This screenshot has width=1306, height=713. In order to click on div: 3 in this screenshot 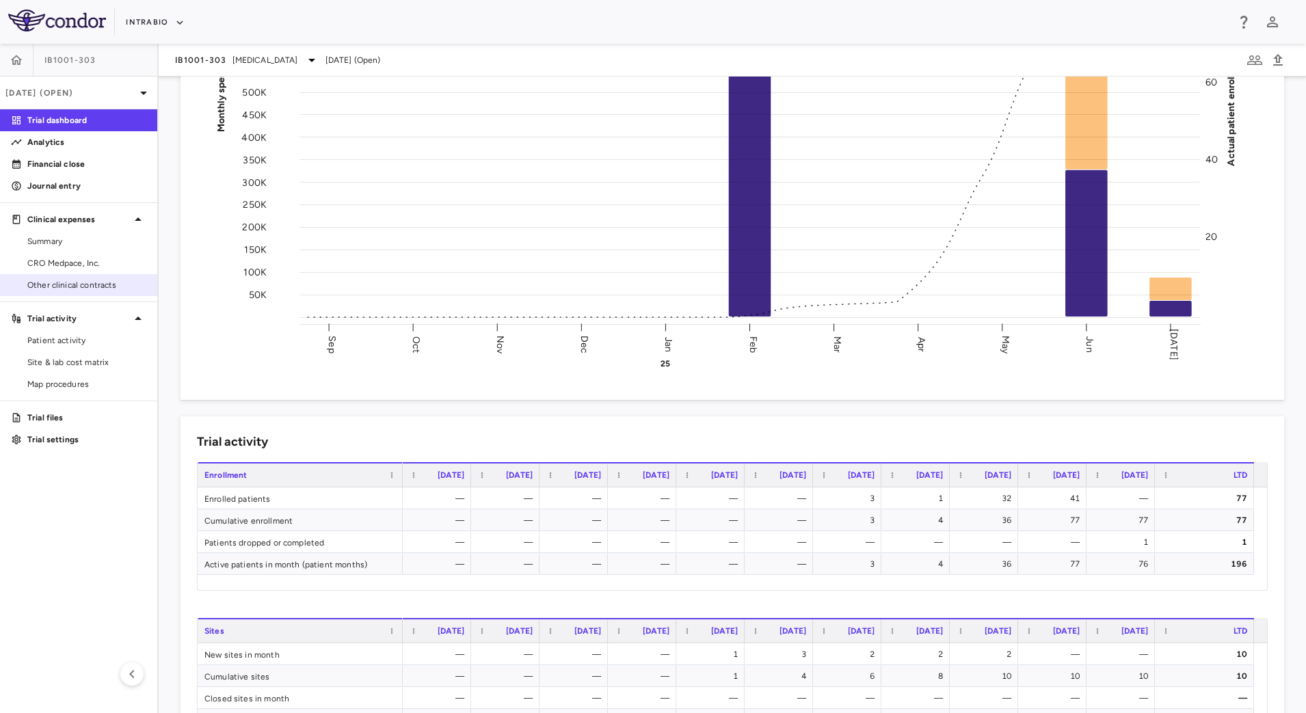, I will do `click(850, 564)`.